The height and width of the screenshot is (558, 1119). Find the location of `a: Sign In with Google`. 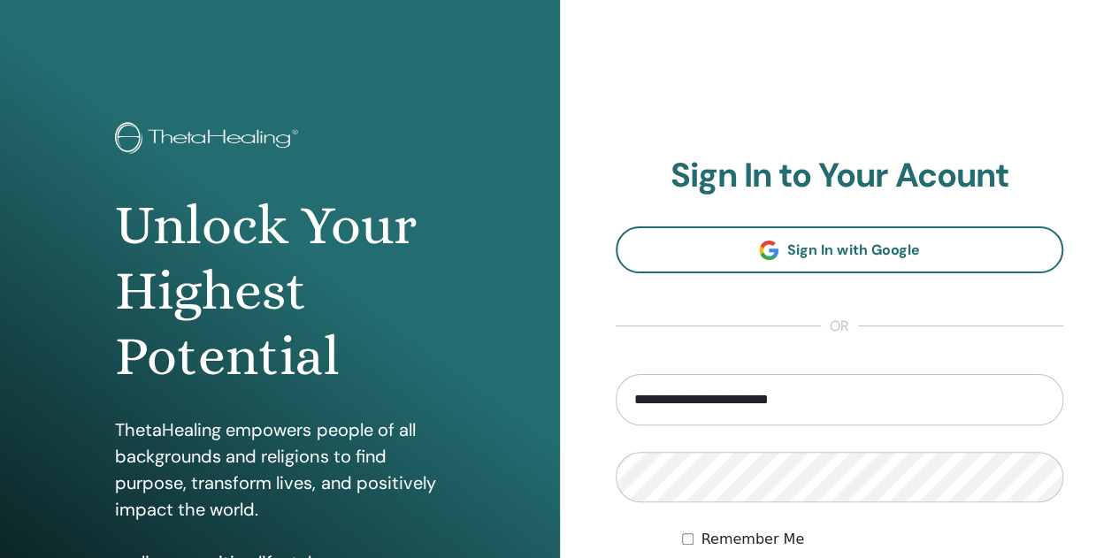

a: Sign In with Google is located at coordinates (840, 250).